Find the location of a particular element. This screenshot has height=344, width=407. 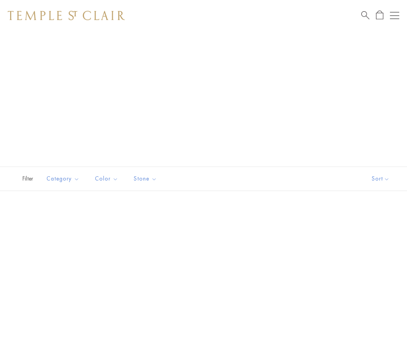

span: Stone is located at coordinates (146, 179).